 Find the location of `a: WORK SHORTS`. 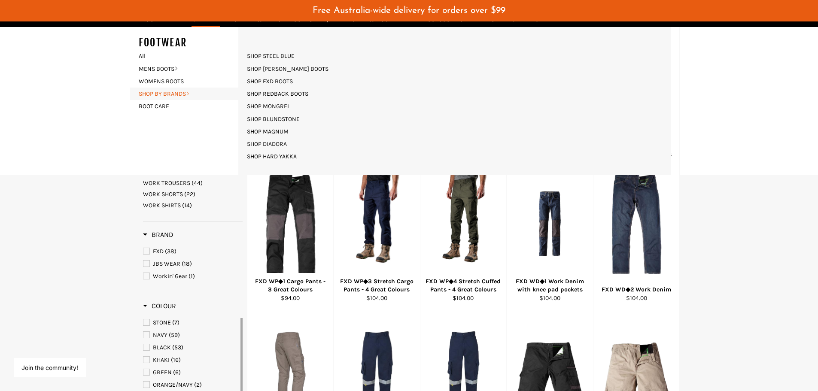

a: WORK SHORTS is located at coordinates (193, 194).